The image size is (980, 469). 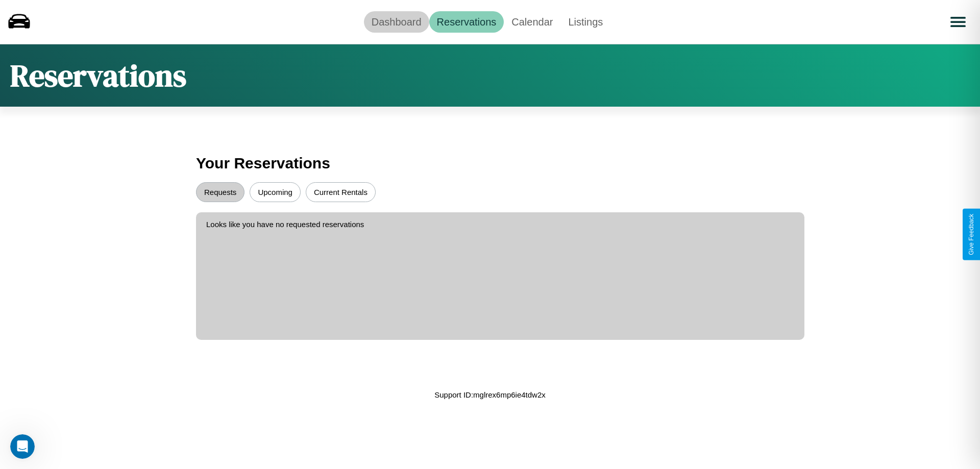 I want to click on a: Calendar, so click(x=532, y=22).